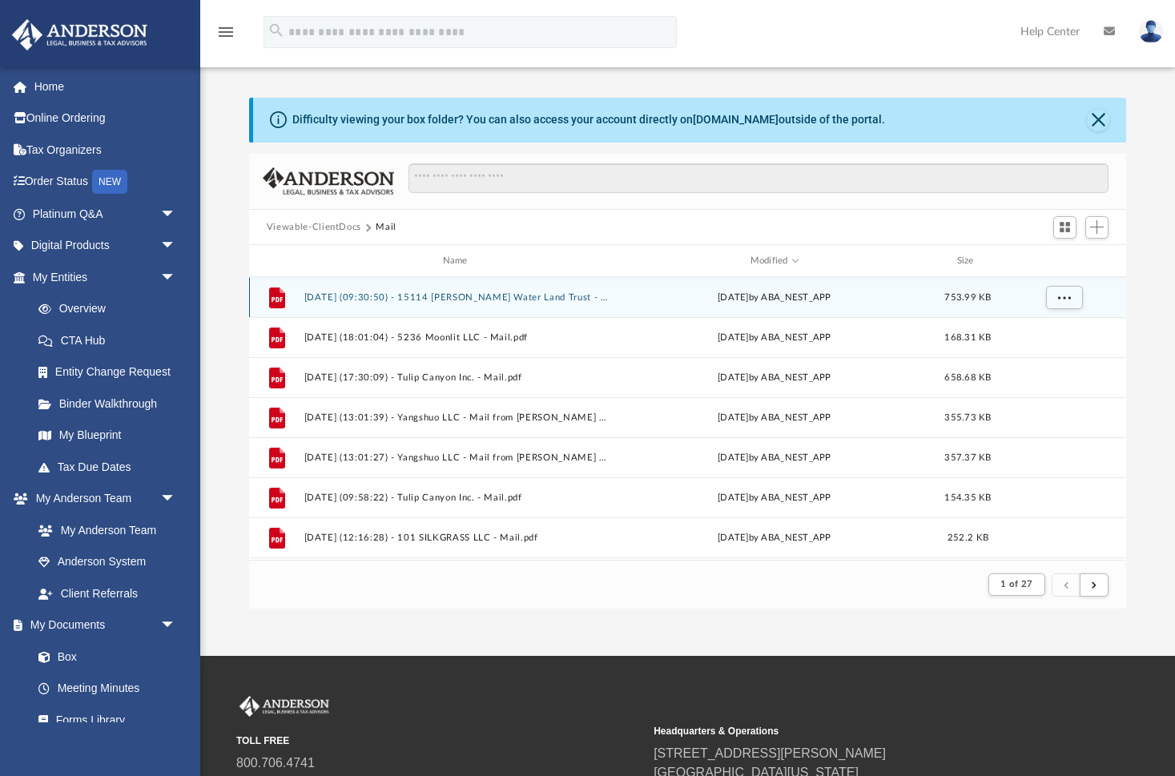 The image size is (1175, 776). I want to click on a: Entity Change Request, so click(111, 373).